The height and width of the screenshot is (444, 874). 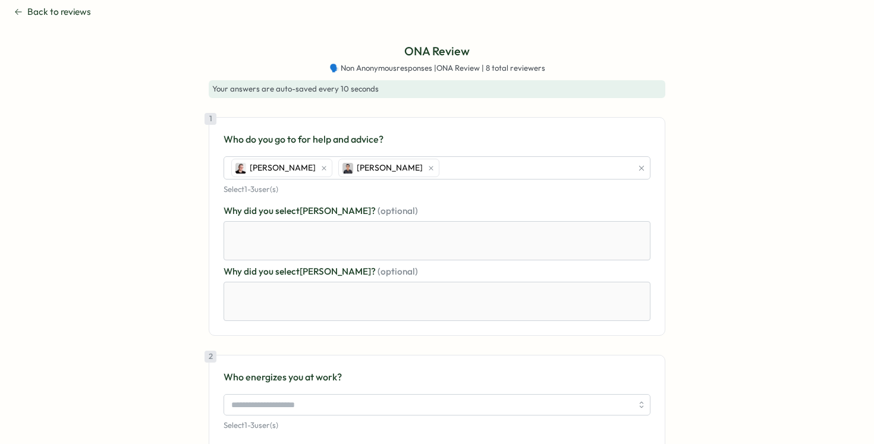 What do you see at coordinates (241, 168) in the screenshot?
I see `img: Almudena Bernardos` at bounding box center [241, 168].